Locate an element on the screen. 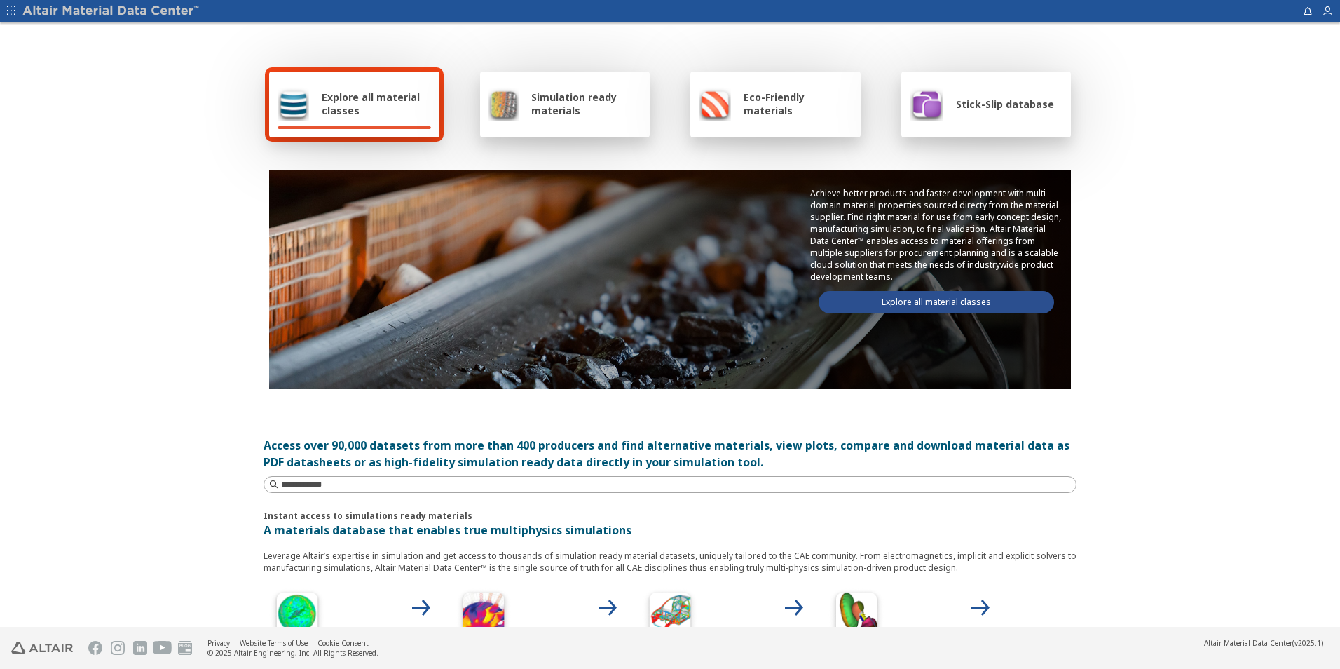 The width and height of the screenshot is (1340, 669). span: Stick-Slip database is located at coordinates (1005, 104).